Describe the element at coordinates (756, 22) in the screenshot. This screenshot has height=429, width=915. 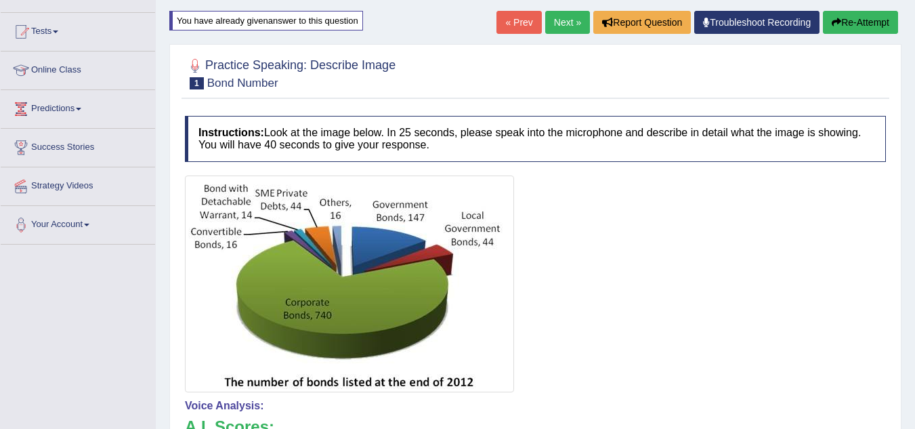
I see `a: Troubleshoot Recording` at that location.